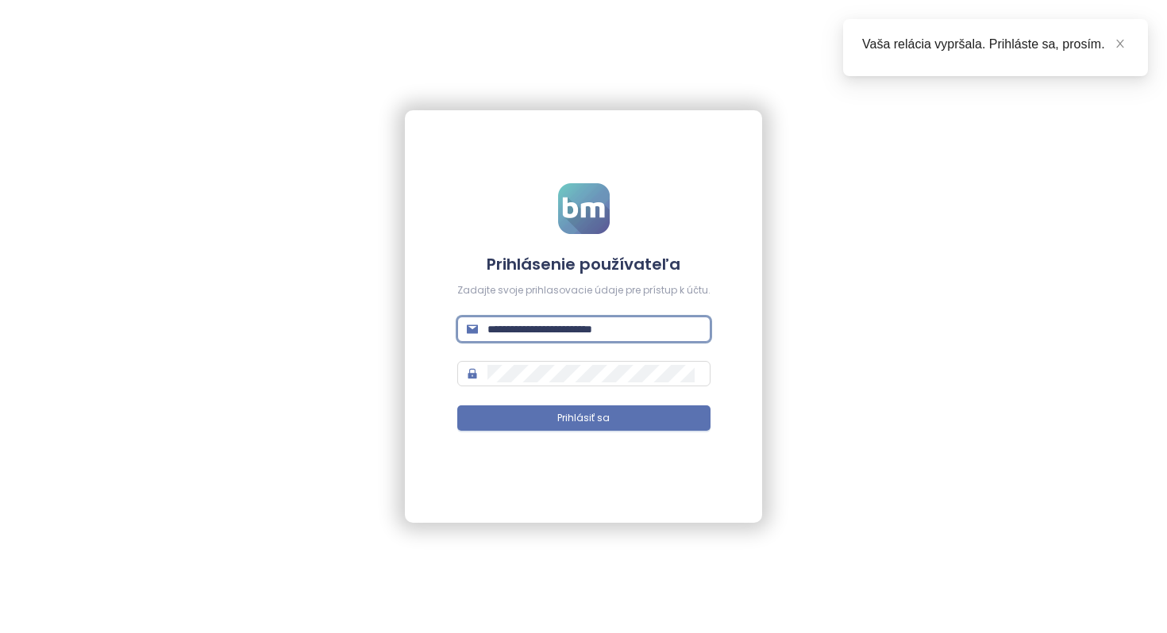 Image resolution: width=1167 pixels, height=633 pixels. I want to click on span: close, so click(1120, 44).